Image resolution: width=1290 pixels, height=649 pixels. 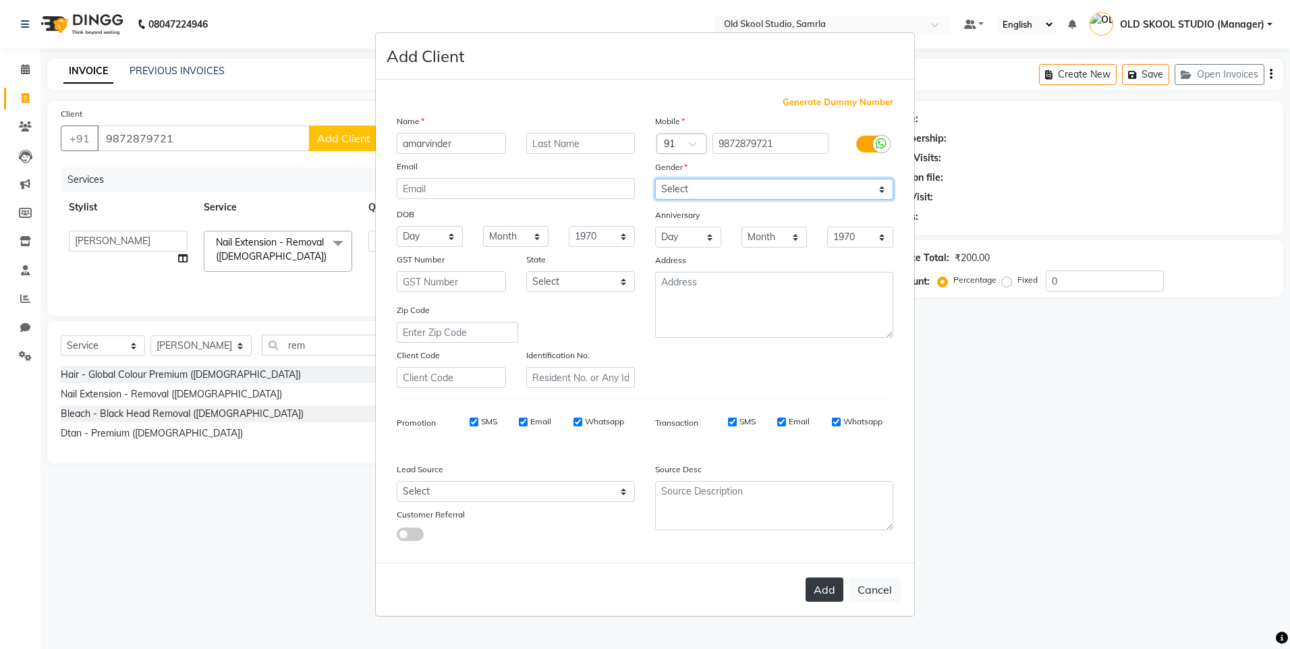 What do you see at coordinates (425, 56) in the screenshot?
I see `h4: Add Client` at bounding box center [425, 56].